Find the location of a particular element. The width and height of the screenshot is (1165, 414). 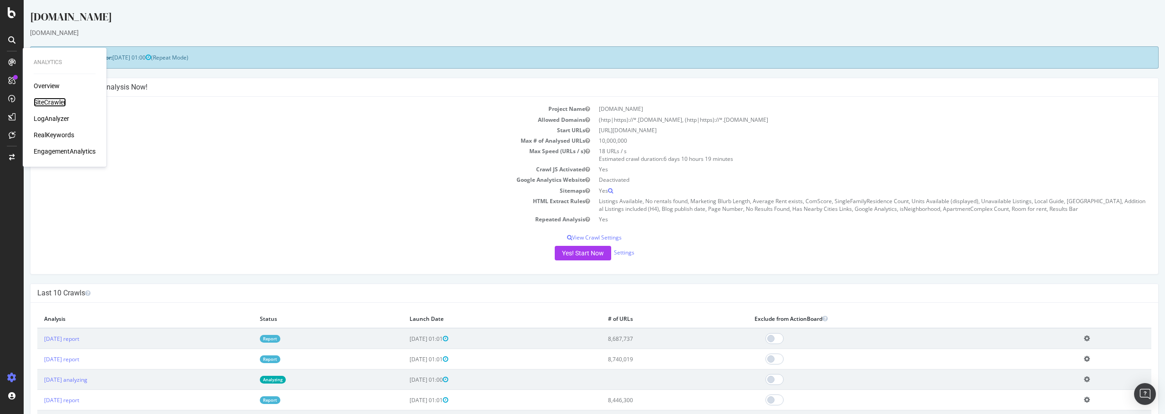

td: Max Speed (URLs / s) is located at coordinates (292, 155).